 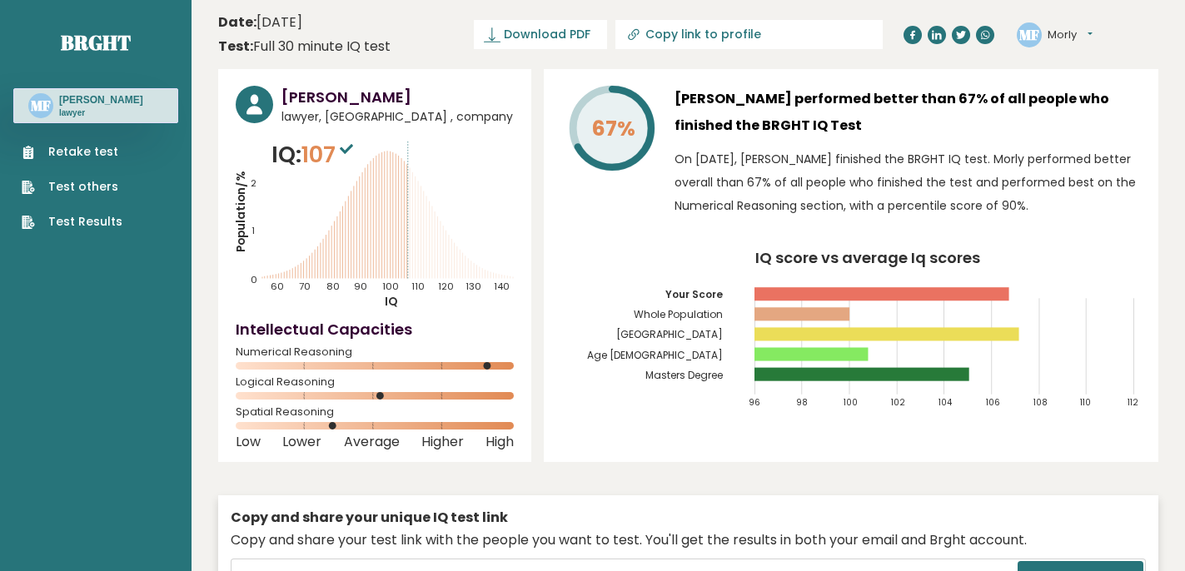 I want to click on tspan: 108, so click(x=1040, y=402).